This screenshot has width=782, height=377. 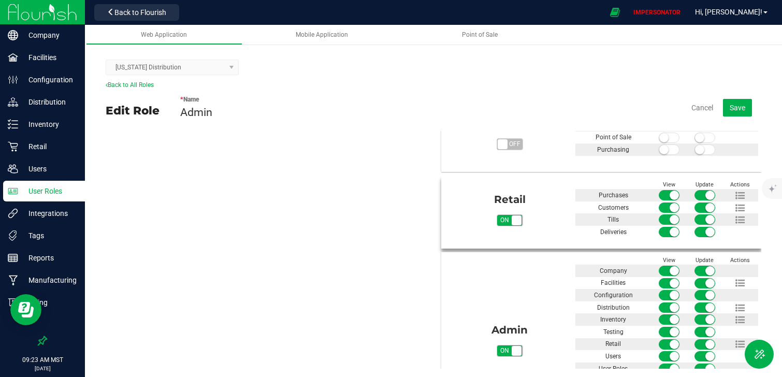 What do you see at coordinates (49, 280) in the screenshot?
I see `p: Manufacturing` at bounding box center [49, 280].